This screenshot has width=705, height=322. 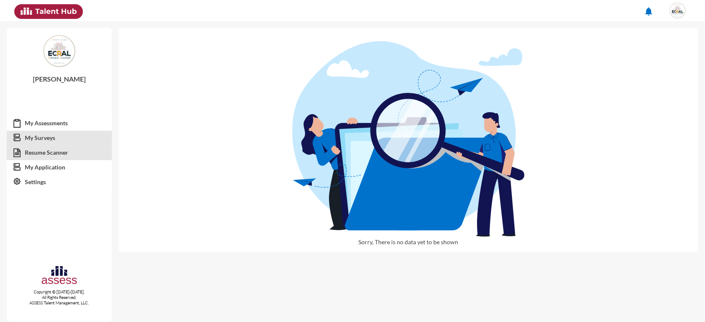 I want to click on a: My Application, so click(x=59, y=168).